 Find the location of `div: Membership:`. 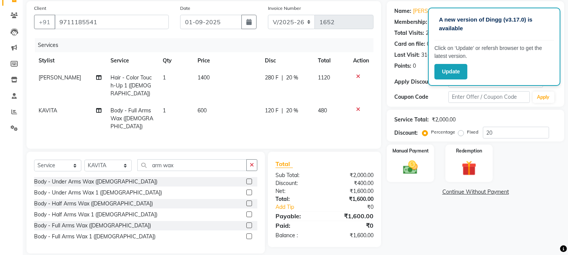

div: Membership: is located at coordinates (411, 22).